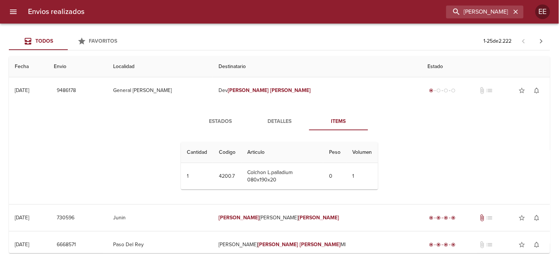 The image size is (559, 262). What do you see at coordinates (282, 153) in the screenshot?
I see `th: Articulo` at bounding box center [282, 153].